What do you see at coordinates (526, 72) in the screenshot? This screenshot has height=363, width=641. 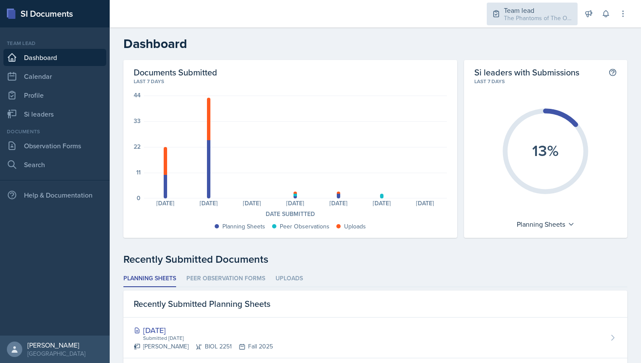 I see `h2: Si leaders with Submissions` at bounding box center [526, 72].